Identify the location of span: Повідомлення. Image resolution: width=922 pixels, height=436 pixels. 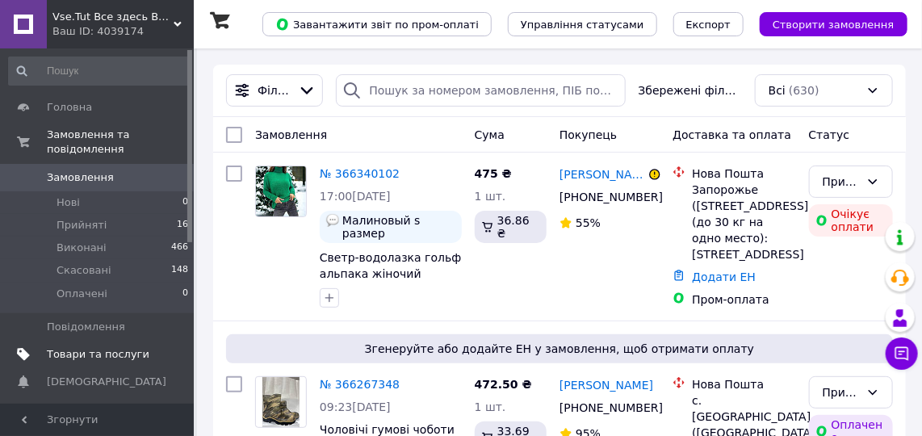
(86, 327).